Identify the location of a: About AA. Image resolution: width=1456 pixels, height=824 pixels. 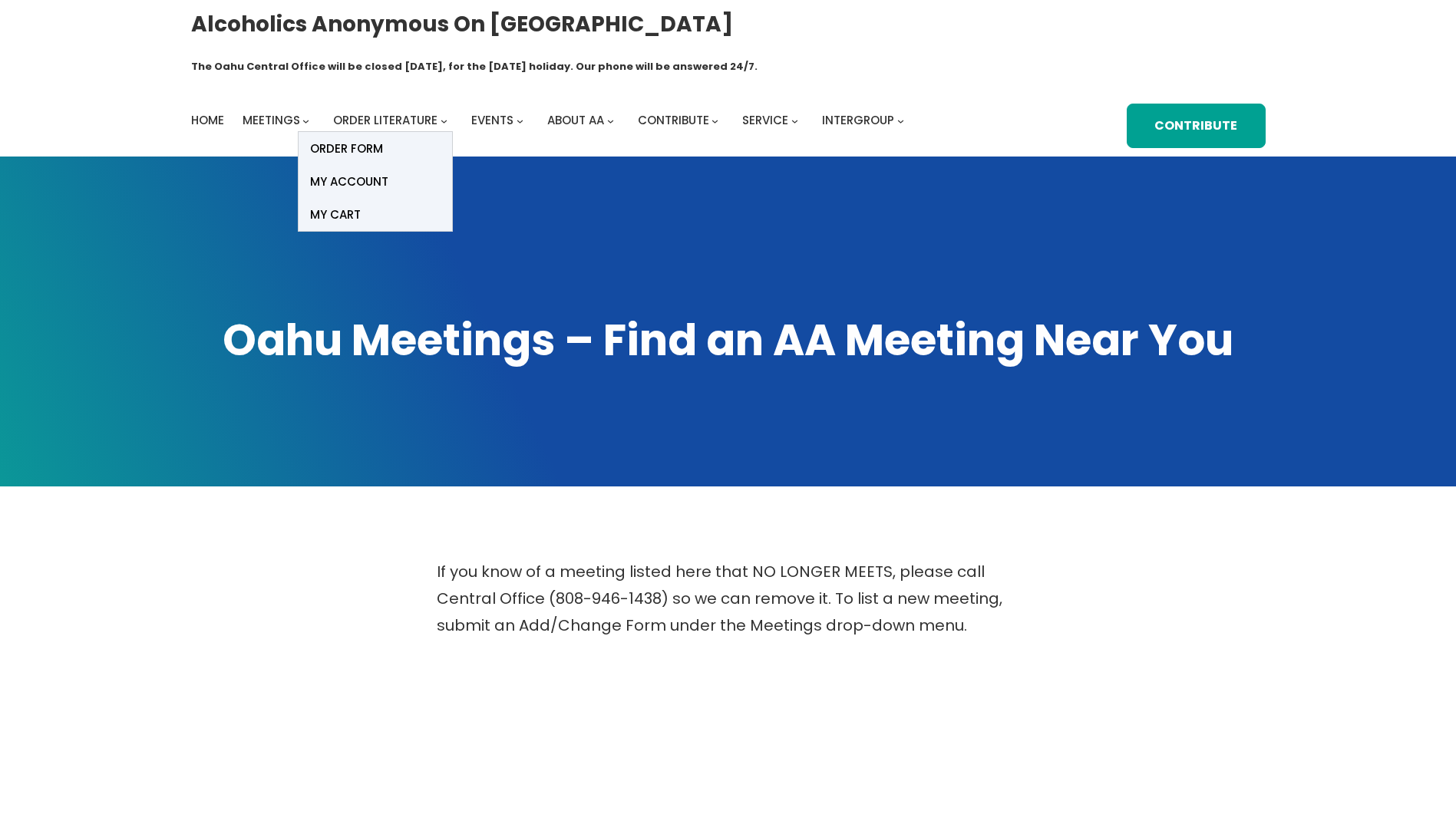
(575, 121).